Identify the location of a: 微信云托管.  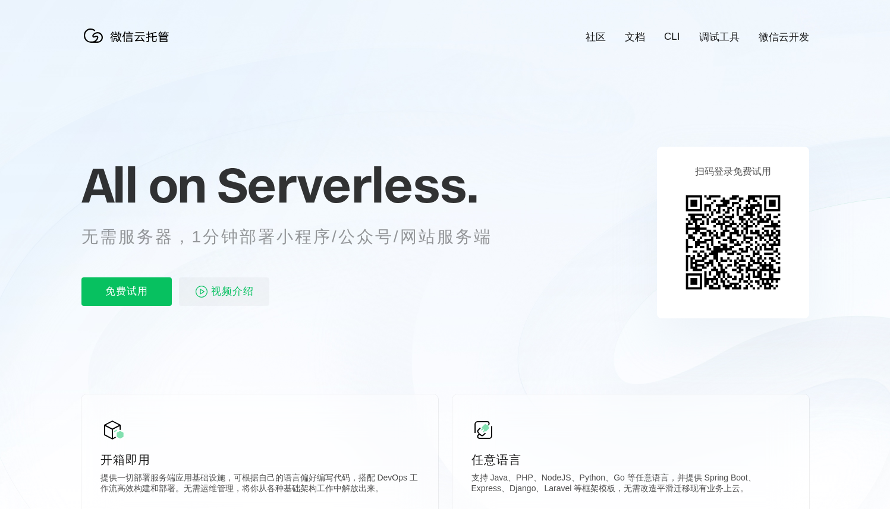
(129, 44).